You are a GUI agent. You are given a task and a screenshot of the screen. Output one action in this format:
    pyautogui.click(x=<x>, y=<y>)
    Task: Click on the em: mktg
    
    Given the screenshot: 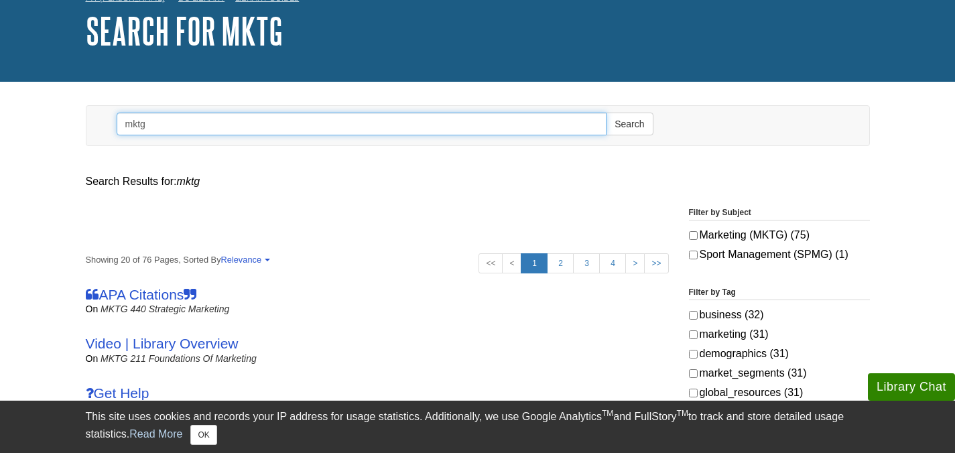 What is the action you would take?
    pyautogui.click(x=188, y=181)
    